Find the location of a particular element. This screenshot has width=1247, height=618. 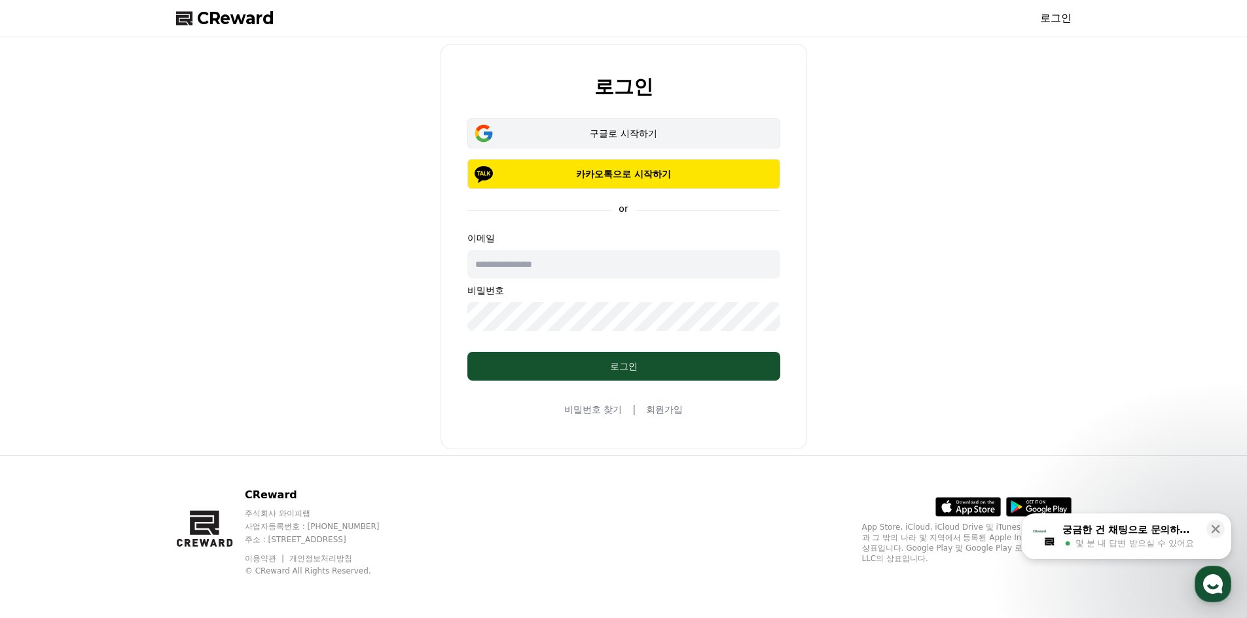

a: 대화 is located at coordinates (128, 431).